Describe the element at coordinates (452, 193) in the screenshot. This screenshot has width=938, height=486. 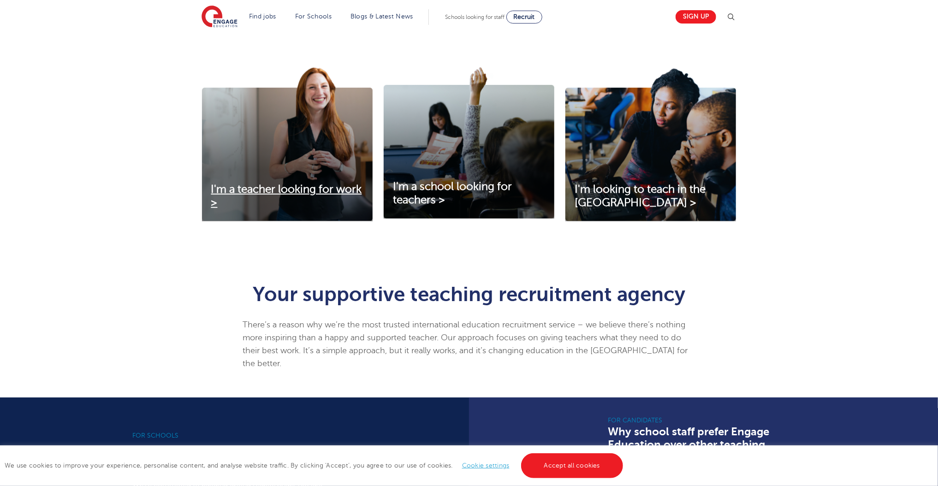
I see `span: I'm a school looking for teachers >` at that location.